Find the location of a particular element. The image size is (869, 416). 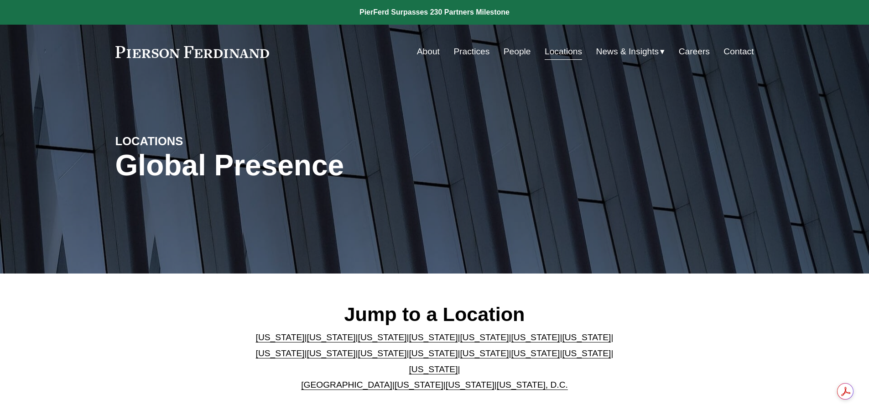

a: Careers is located at coordinates (694, 52).